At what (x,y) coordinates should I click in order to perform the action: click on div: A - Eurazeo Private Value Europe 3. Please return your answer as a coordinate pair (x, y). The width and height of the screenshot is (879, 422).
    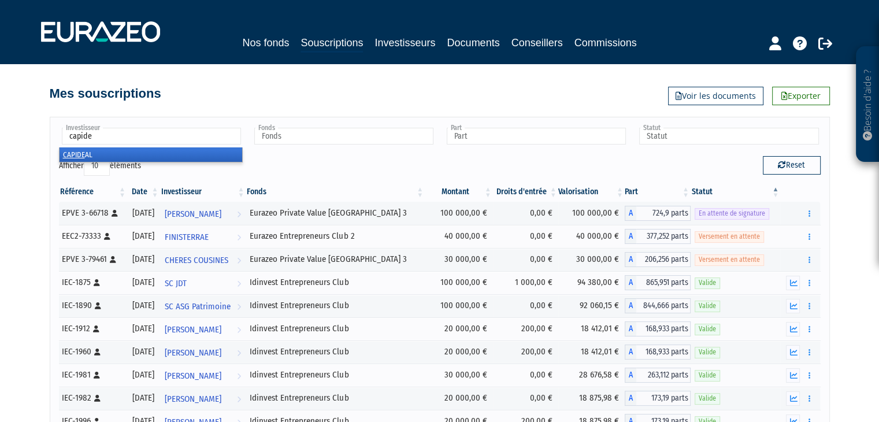
    Looking at the image, I should click on (657, 259).